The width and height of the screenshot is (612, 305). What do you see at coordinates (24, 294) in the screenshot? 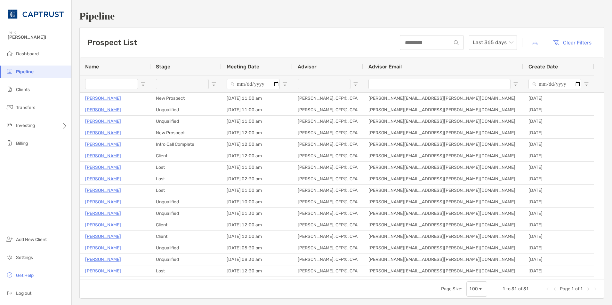
I see `span: Log out` at bounding box center [24, 294].